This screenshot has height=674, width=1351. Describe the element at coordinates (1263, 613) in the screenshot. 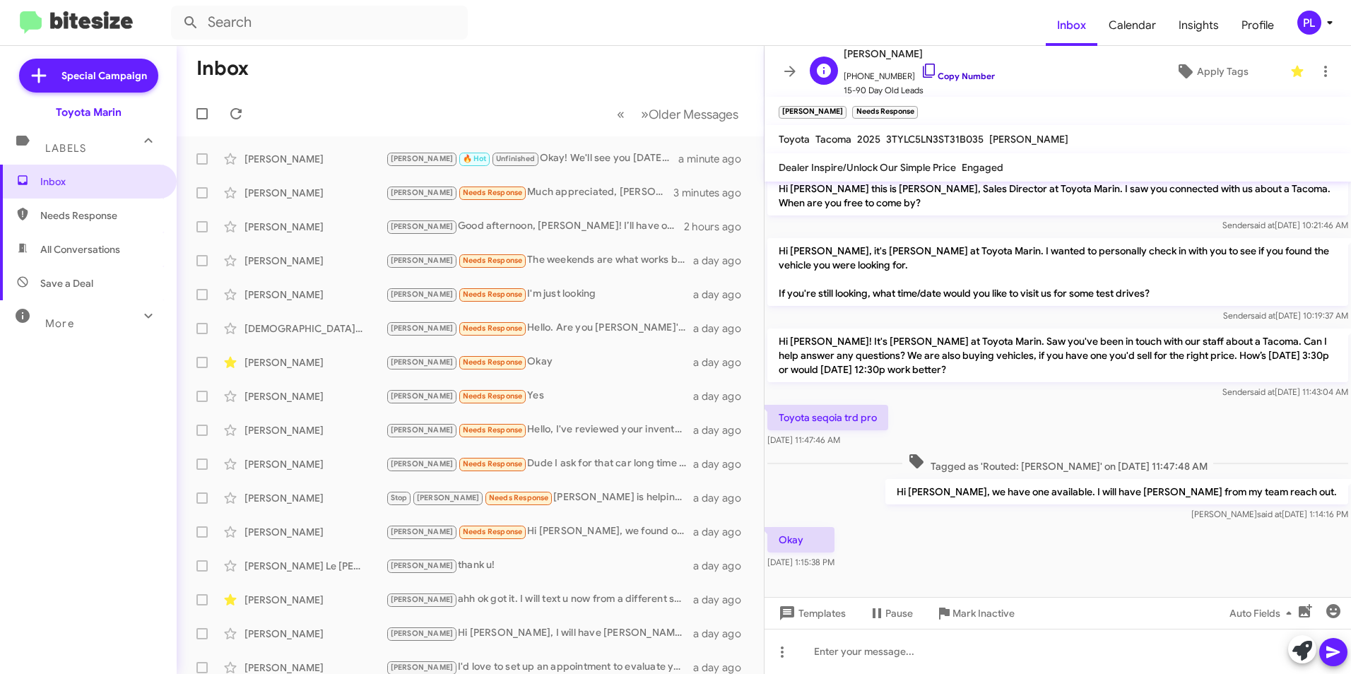

I see `button: Auto Fields` at that location.